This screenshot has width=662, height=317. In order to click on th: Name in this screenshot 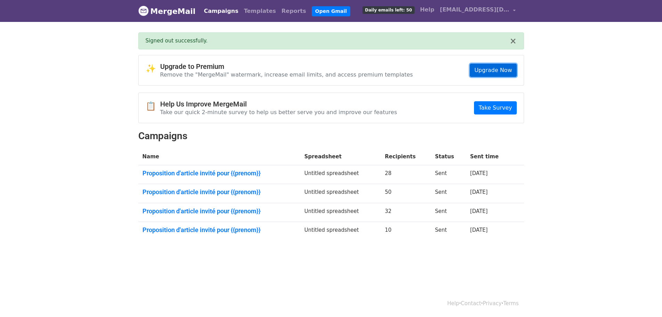, I will do `click(219, 156)`.